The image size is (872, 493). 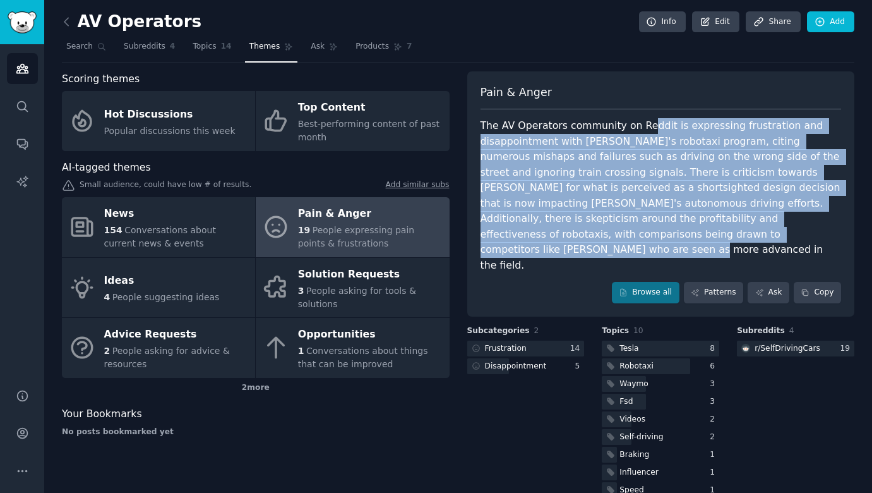 I want to click on a: Search, so click(x=86, y=49).